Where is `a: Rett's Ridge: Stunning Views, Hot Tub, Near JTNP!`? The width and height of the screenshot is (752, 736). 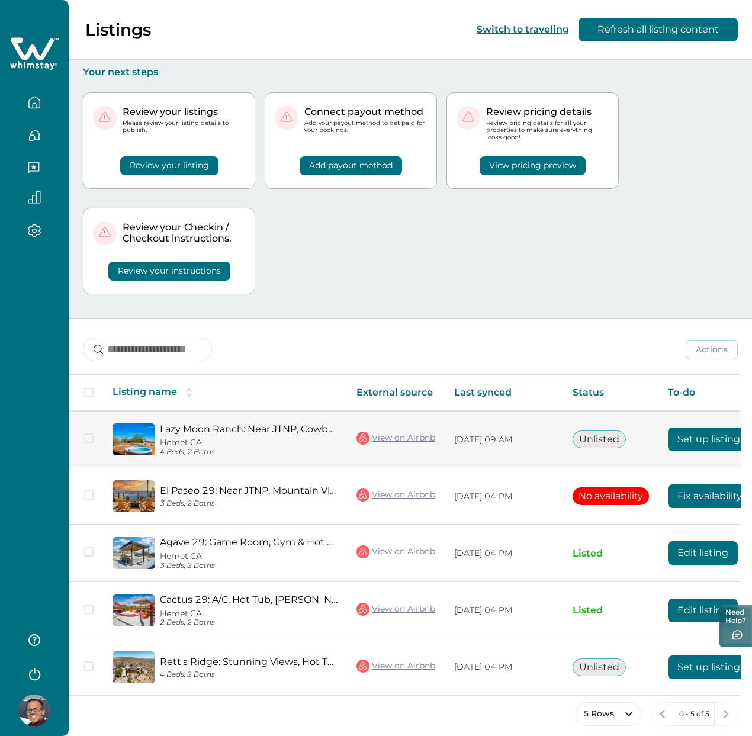
a: Rett's Ridge: Stunning Views, Hot Tub, Near JTNP! is located at coordinates (249, 661).